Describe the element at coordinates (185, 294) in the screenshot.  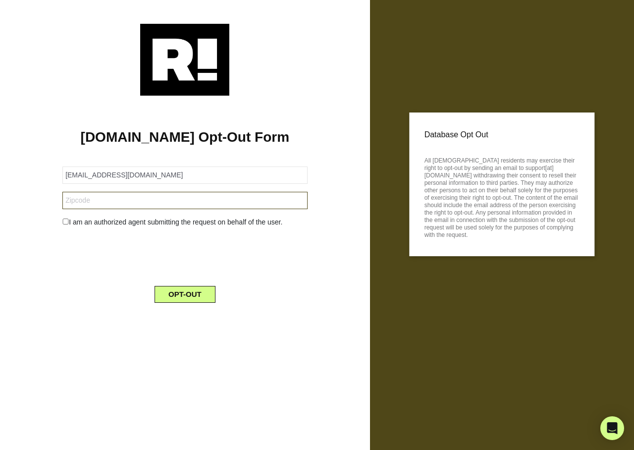
I see `button: OPT-OUT` at that location.